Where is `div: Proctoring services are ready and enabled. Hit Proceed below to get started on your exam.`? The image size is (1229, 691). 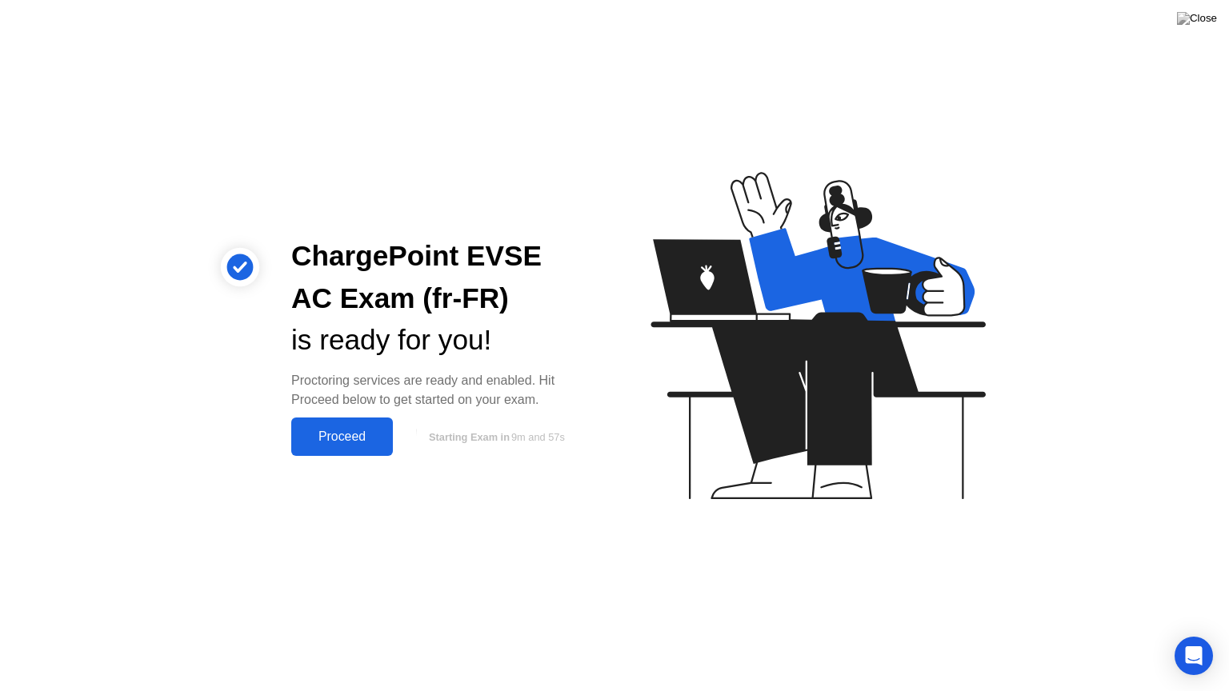 div: Proctoring services are ready and enabled. Hit Proceed below to get started on your exam. is located at coordinates (440, 391).